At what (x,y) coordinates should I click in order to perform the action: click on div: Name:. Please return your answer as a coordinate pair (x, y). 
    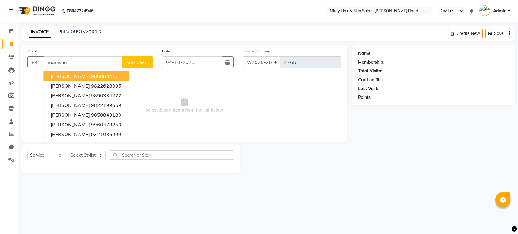
    Looking at the image, I should click on (365, 53).